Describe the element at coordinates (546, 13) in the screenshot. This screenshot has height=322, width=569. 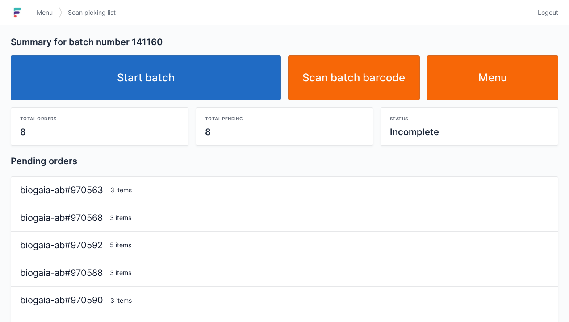
I see `a: Logout` at that location.